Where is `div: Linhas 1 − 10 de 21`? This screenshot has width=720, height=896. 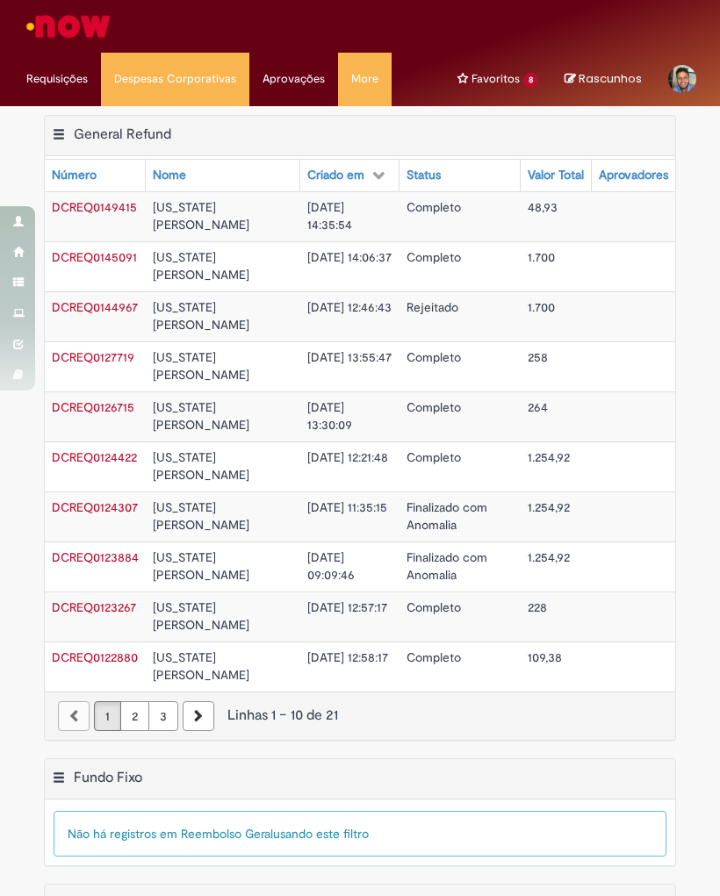 div: Linhas 1 − 10 de 21 is located at coordinates (360, 715).